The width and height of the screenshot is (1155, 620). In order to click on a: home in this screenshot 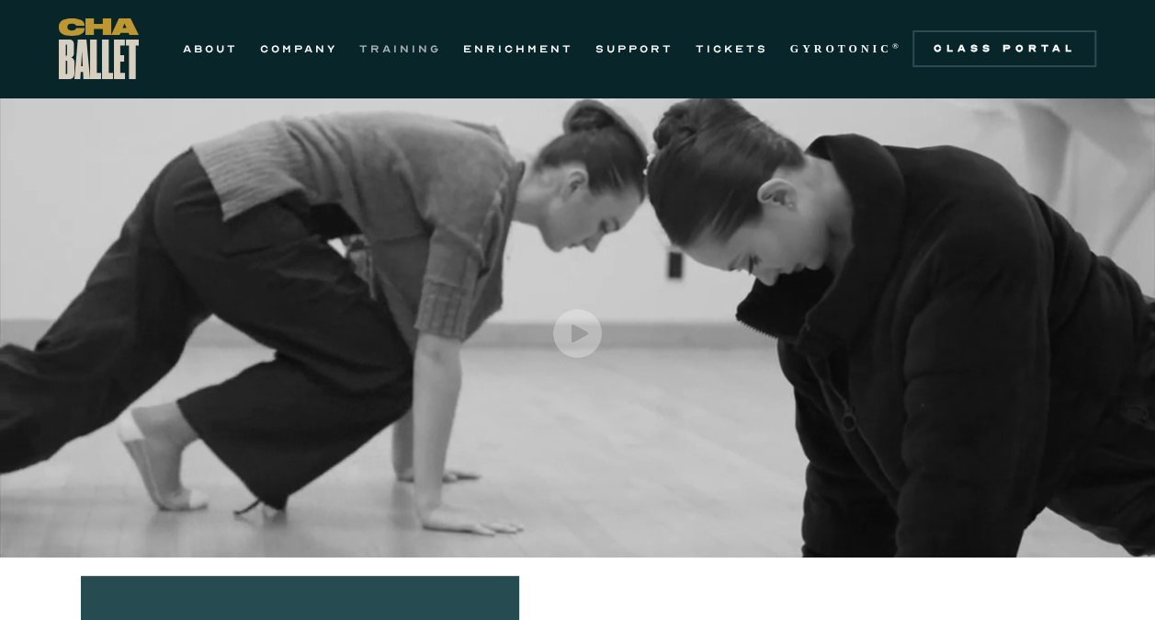, I will do `click(98, 49)`.